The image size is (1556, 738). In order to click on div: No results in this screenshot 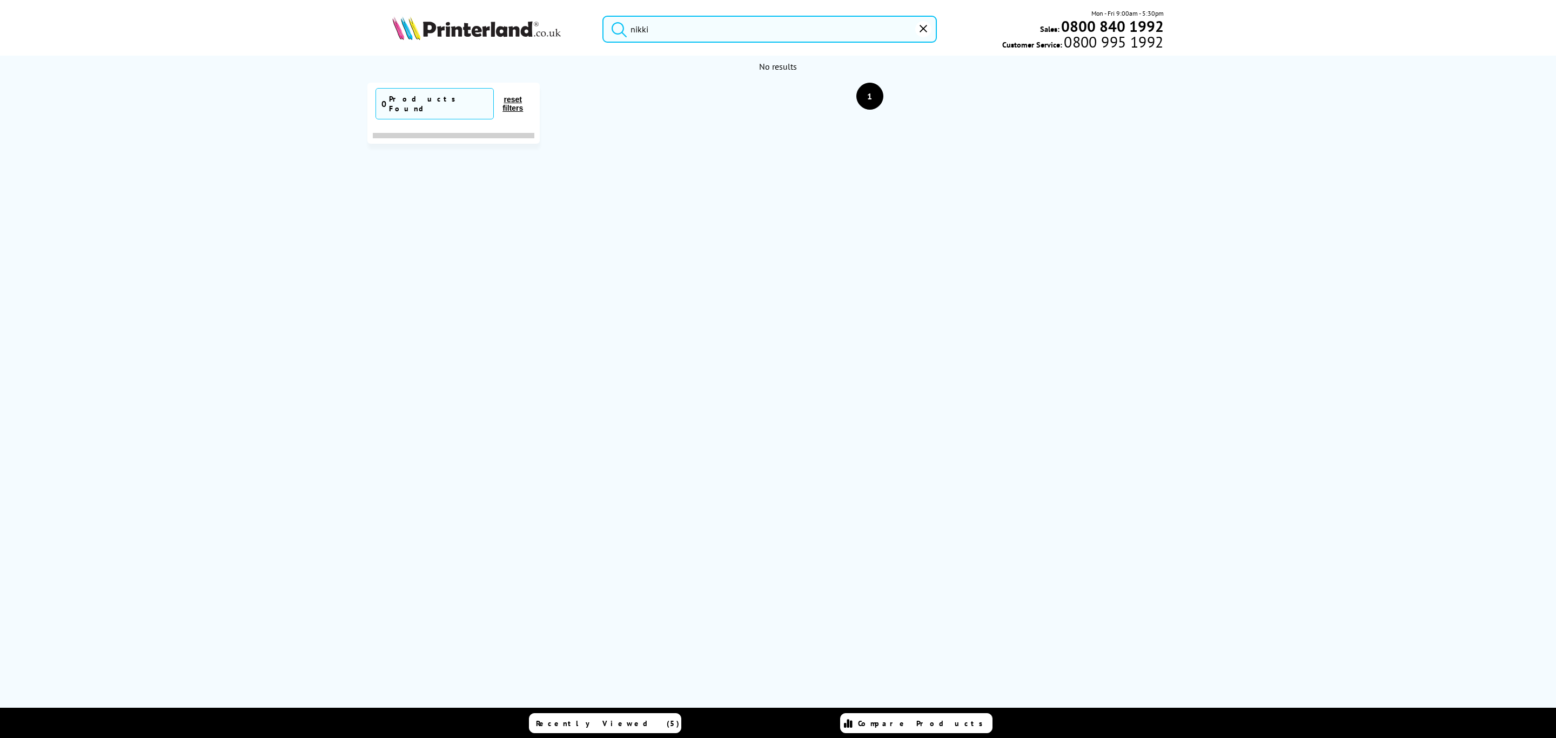, I will do `click(778, 66)`.